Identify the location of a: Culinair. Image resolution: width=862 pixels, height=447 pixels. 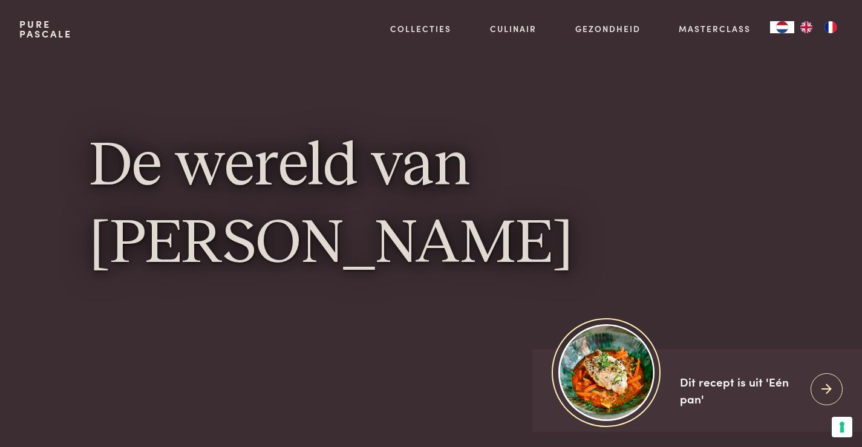
(513, 28).